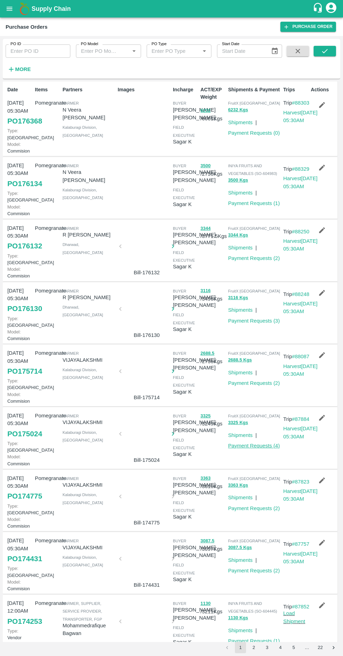  Describe the element at coordinates (19, 69) in the screenshot. I see `button: More` at that location.